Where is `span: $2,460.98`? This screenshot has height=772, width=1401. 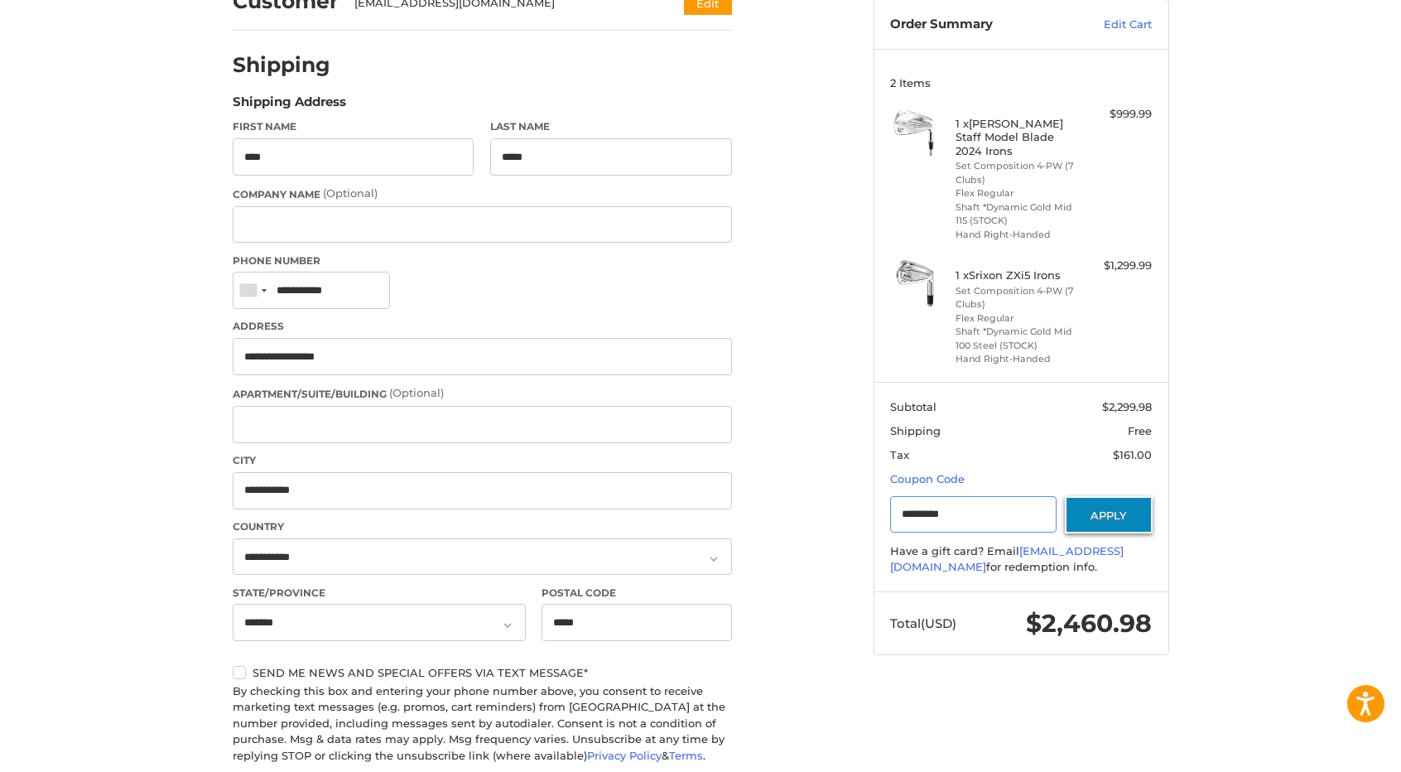 span: $2,460.98 is located at coordinates (1089, 623).